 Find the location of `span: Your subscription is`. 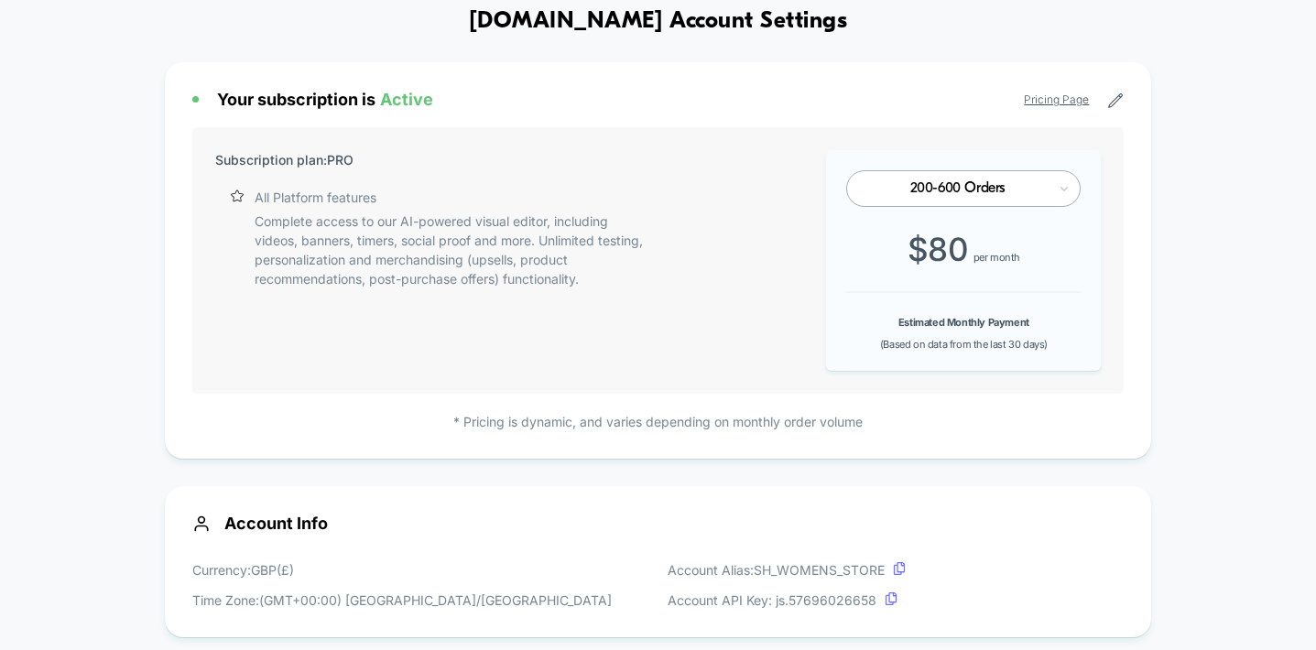

span: Your subscription is is located at coordinates (325, 99).